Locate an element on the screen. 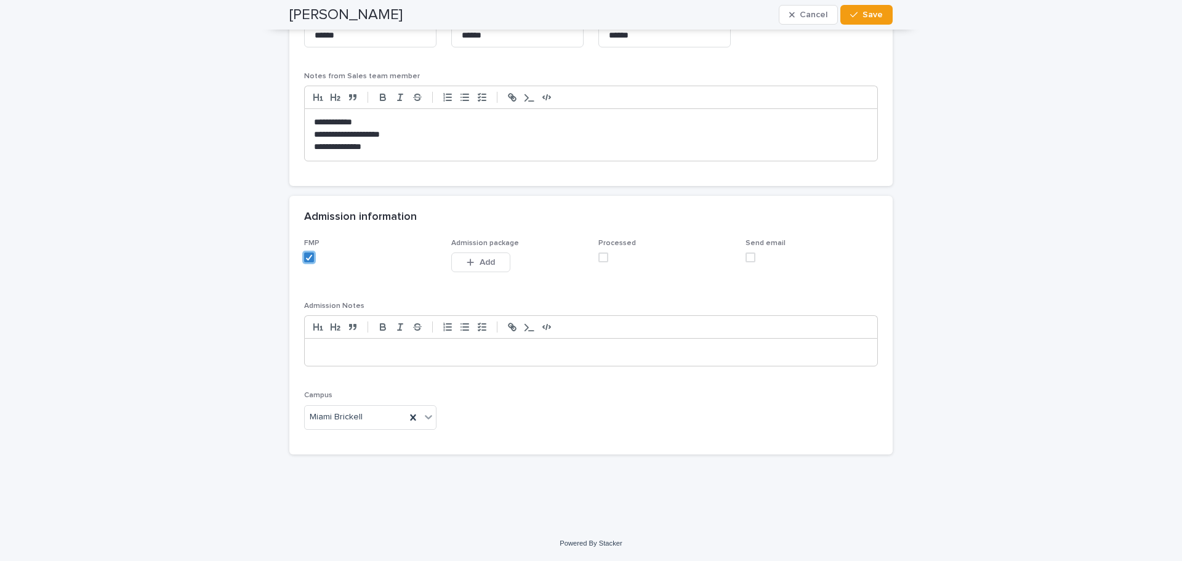  span: Cancel is located at coordinates (813, 15).